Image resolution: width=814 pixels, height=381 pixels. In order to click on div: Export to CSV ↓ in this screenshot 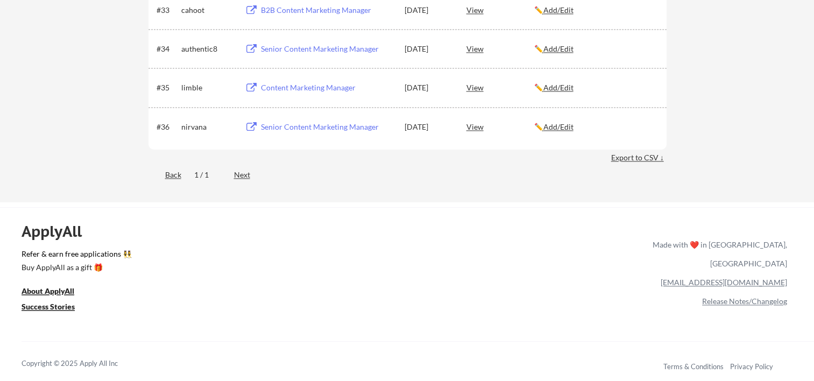, I will do `click(638, 158)`.